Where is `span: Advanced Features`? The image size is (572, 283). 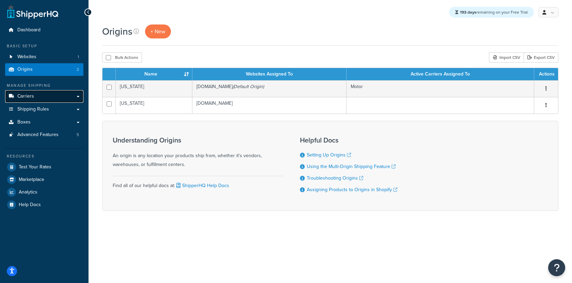
span: Advanced Features is located at coordinates (38, 135).